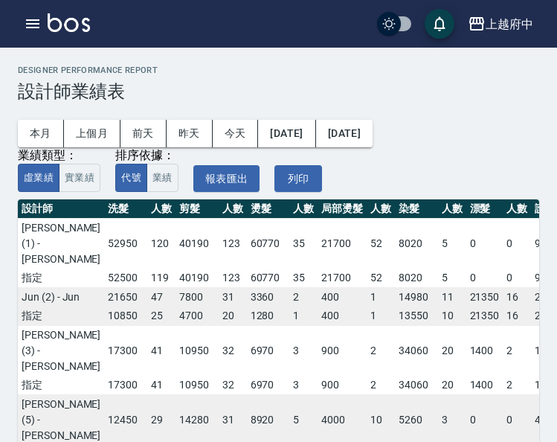 The width and height of the screenshot is (557, 442). Describe the element at coordinates (39, 178) in the screenshot. I see `button: 虛業績` at that location.